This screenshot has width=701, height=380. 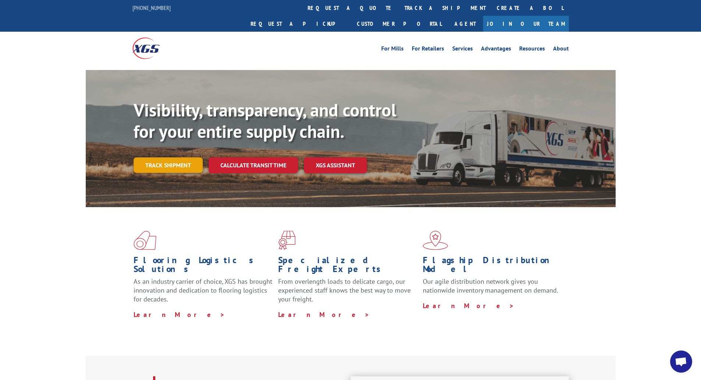 I want to click on a: Join Our Team, so click(x=526, y=24).